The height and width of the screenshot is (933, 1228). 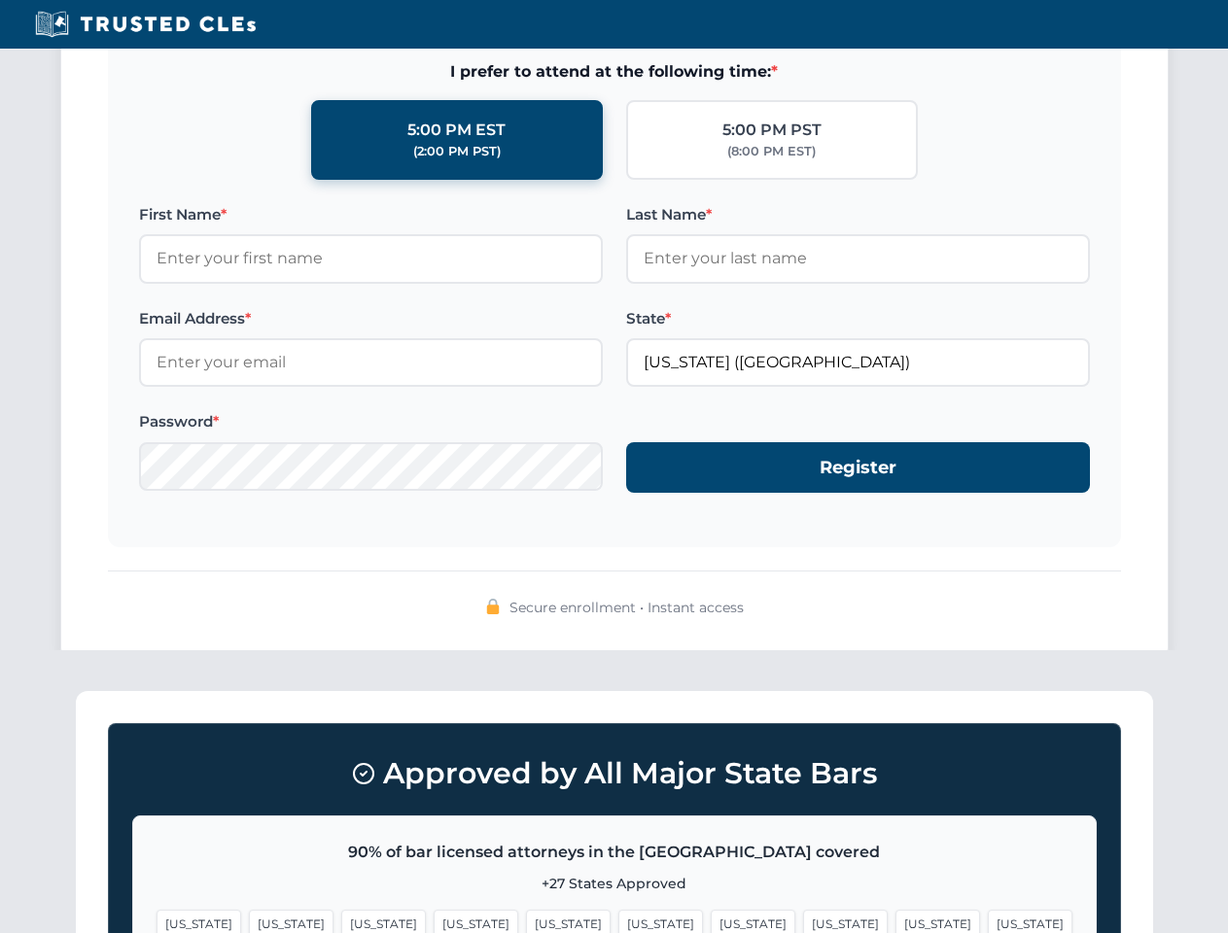 I want to click on span: Secure enrollment • Instant access, so click(x=626, y=608).